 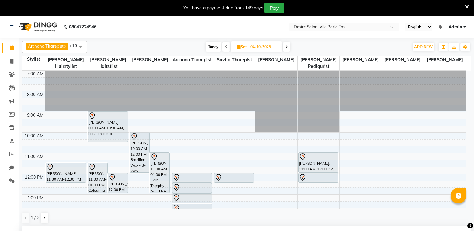 What do you see at coordinates (213, 47) in the screenshot?
I see `span: Today` at bounding box center [213, 47].